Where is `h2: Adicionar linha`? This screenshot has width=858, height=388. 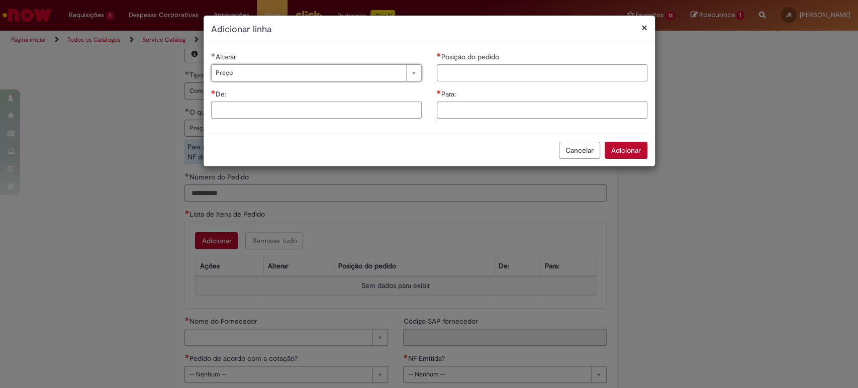 h2: Adicionar linha is located at coordinates (429, 30).